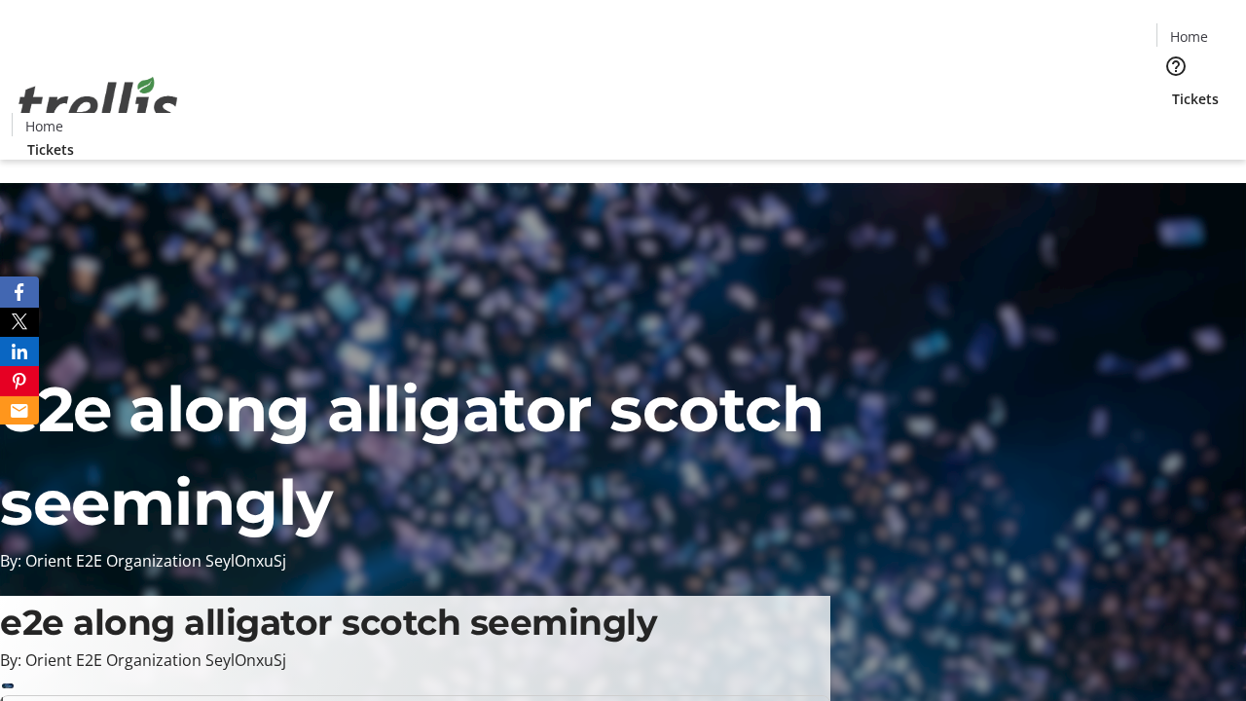 The width and height of the screenshot is (1246, 701). I want to click on img: Orient E2E Organization SeylOnxuSj's Logo, so click(98, 104).